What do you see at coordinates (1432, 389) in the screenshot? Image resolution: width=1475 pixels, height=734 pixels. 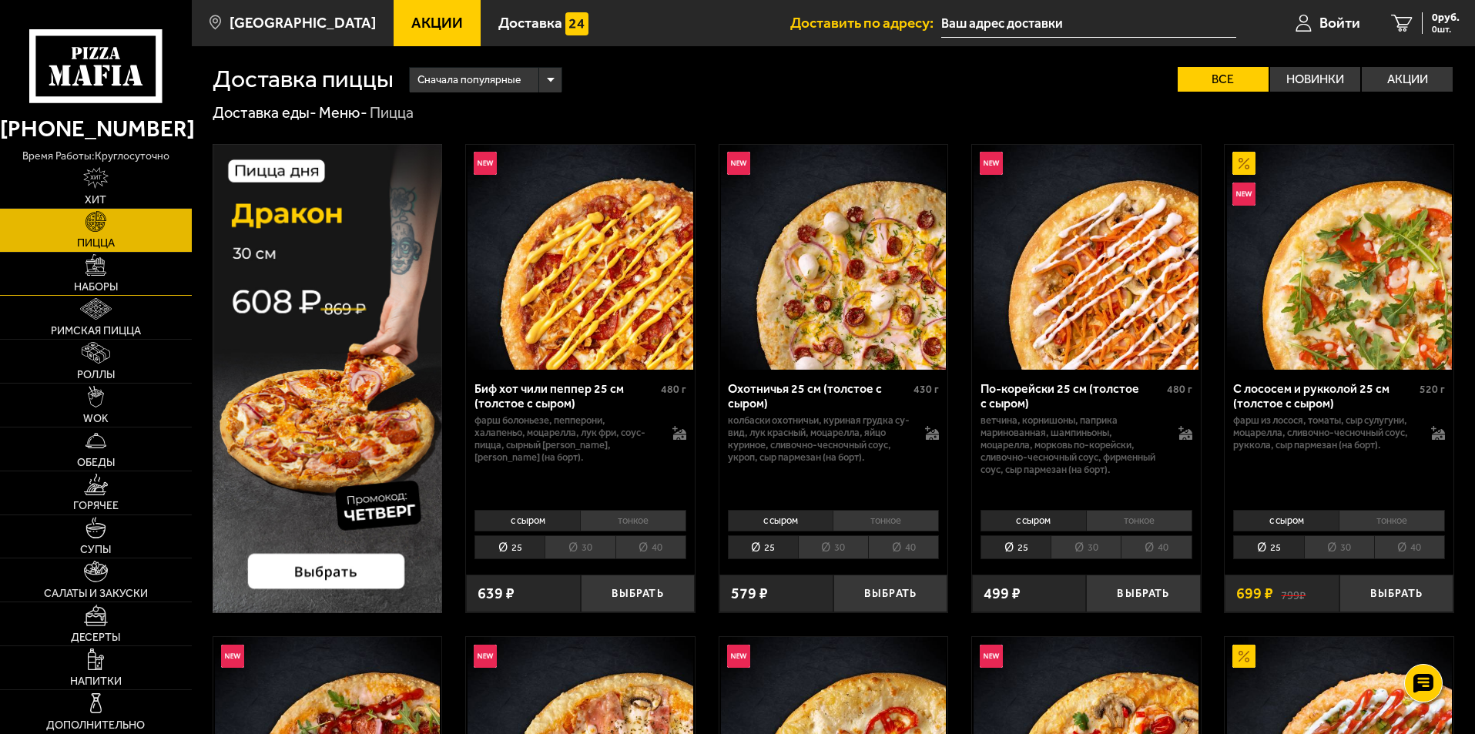 I see `span: 520 г` at bounding box center [1432, 389].